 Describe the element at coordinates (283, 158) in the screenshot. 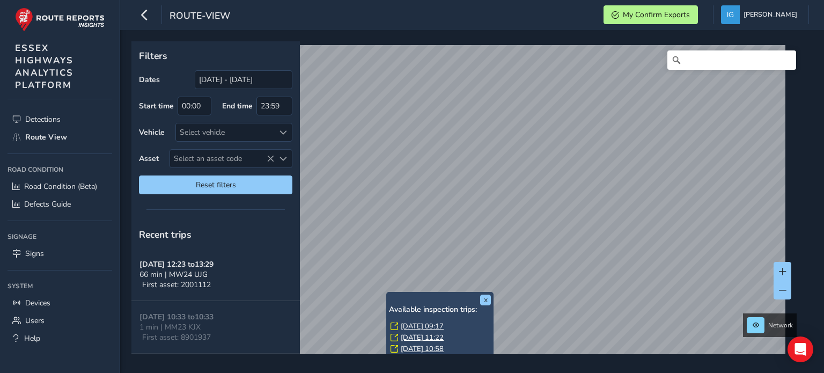

I see `div: Select an asset code` at that location.